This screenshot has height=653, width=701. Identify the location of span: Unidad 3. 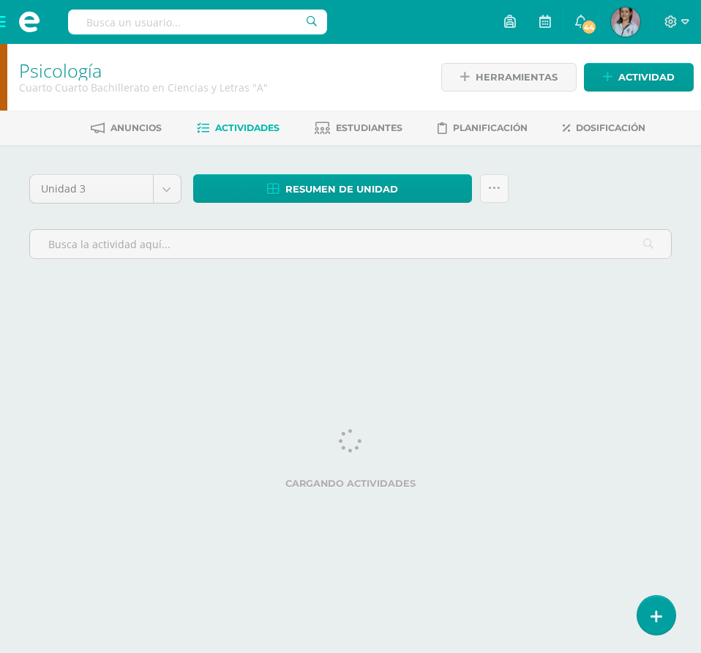
(92, 189).